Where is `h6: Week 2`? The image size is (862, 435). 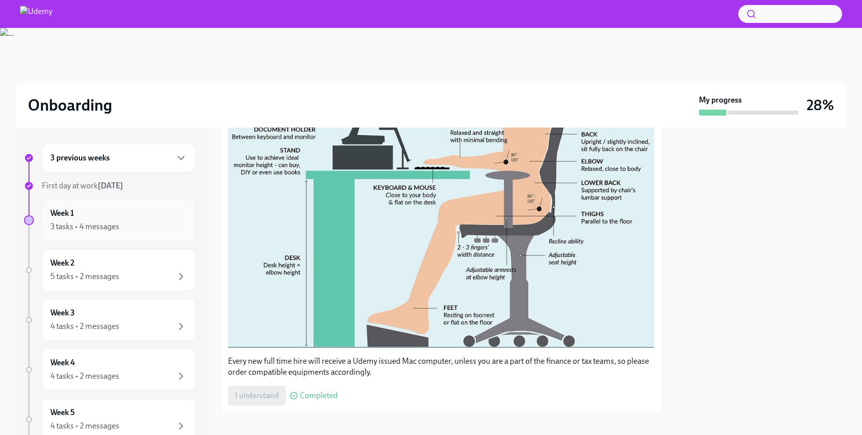 h6: Week 2 is located at coordinates (62, 263).